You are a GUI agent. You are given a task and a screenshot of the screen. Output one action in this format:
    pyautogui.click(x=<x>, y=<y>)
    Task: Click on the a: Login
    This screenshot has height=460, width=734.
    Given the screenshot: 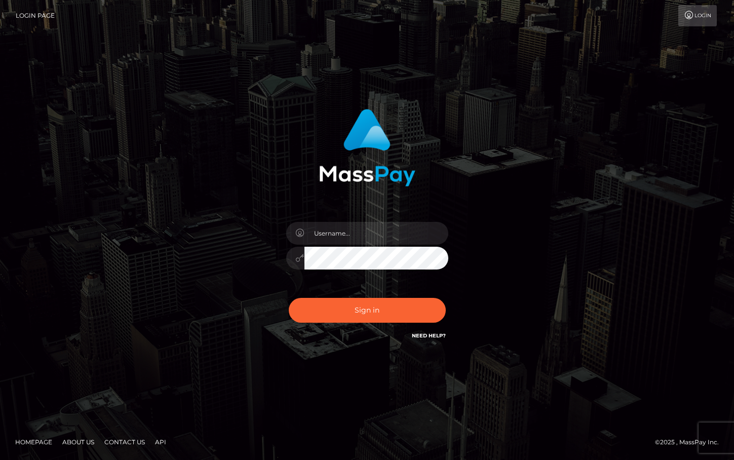 What is the action you would take?
    pyautogui.click(x=697, y=16)
    